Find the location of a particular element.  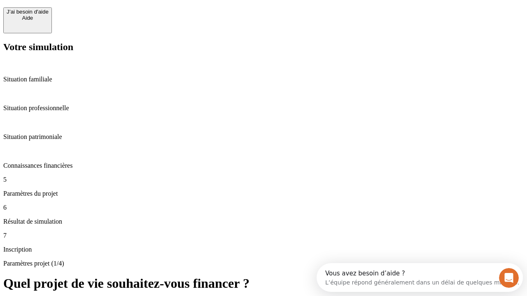

p: Situation familiale is located at coordinates (263, 79).